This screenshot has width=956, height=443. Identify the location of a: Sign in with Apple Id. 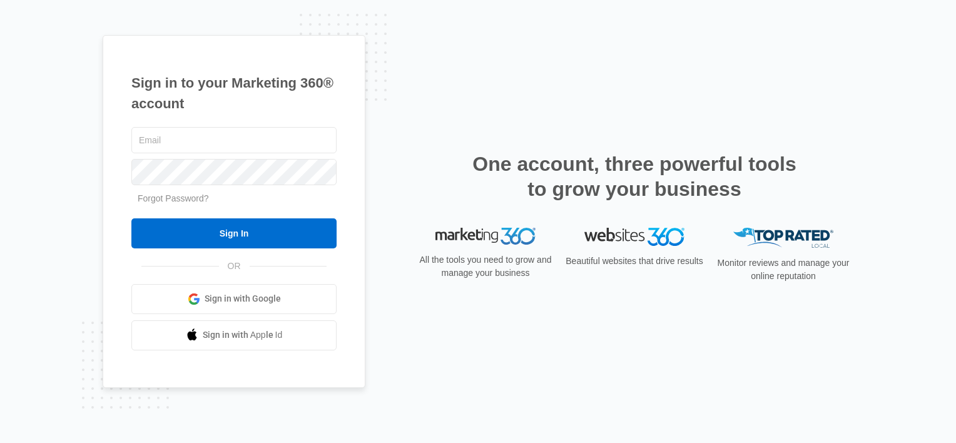
(234, 335).